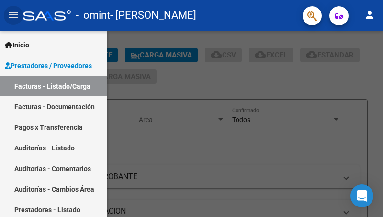 The width and height of the screenshot is (383, 217). Describe the element at coordinates (17, 45) in the screenshot. I see `span: Inicio` at that location.